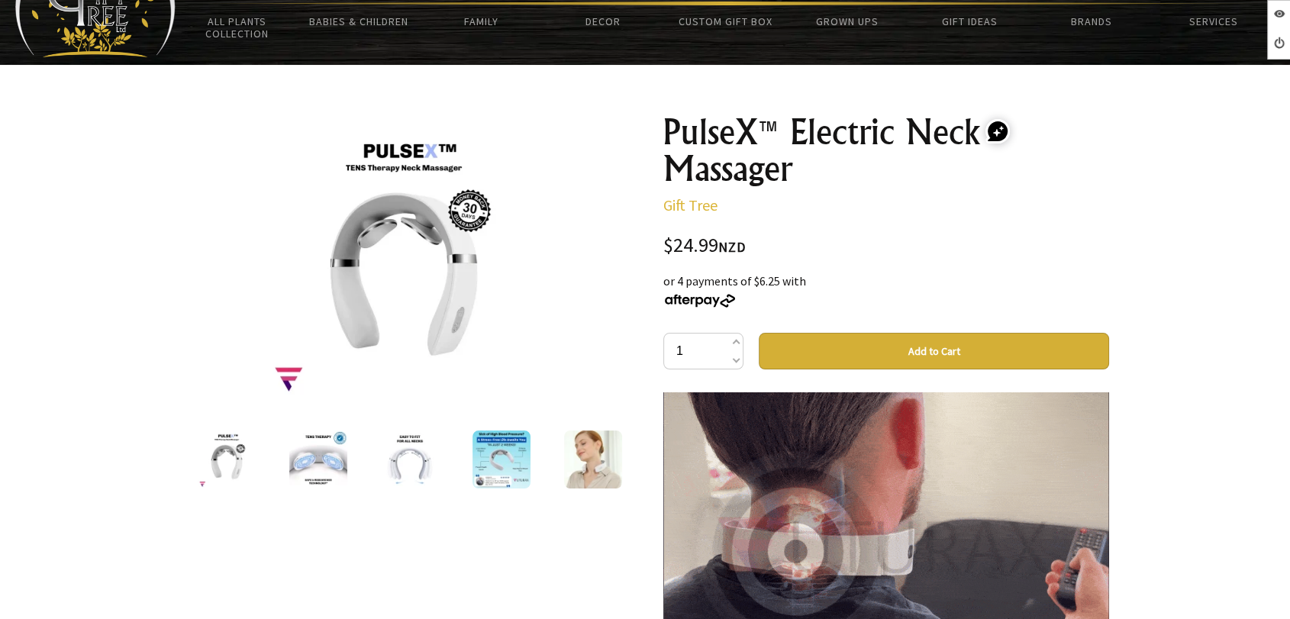  Describe the element at coordinates (732, 247) in the screenshot. I see `span: NZD` at that location.